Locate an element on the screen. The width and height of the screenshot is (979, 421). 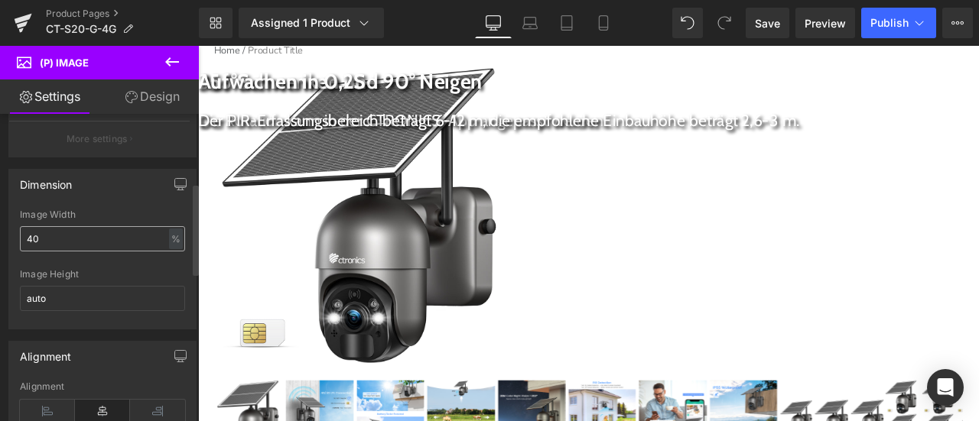
a: Mobile is located at coordinates (603, 23).